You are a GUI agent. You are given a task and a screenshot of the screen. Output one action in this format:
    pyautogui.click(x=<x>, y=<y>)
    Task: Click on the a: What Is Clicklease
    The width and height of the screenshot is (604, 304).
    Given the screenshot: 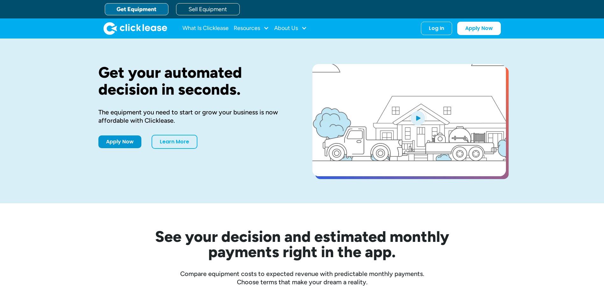 What is the action you would take?
    pyautogui.click(x=205, y=28)
    